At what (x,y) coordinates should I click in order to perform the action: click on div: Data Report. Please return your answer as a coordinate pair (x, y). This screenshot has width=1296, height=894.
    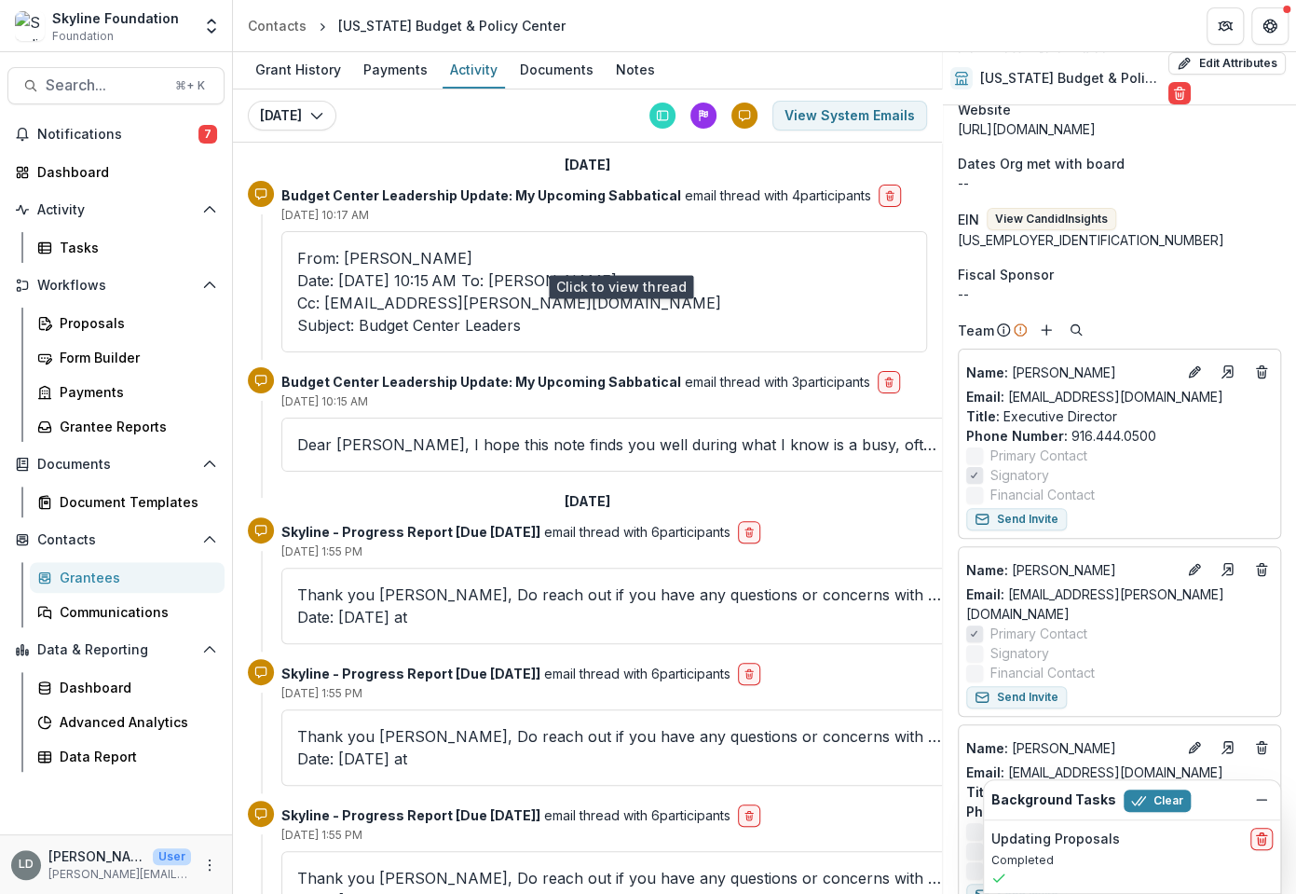
    Looking at the image, I should click on (134, 756).